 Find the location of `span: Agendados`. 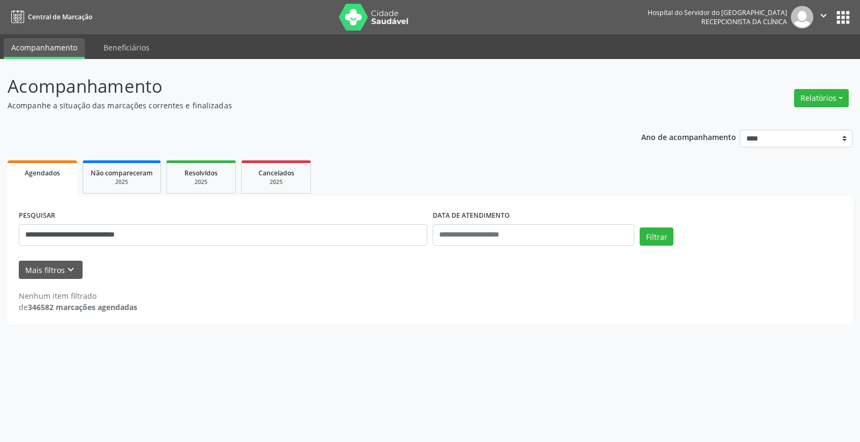

span: Agendados is located at coordinates (42, 173).